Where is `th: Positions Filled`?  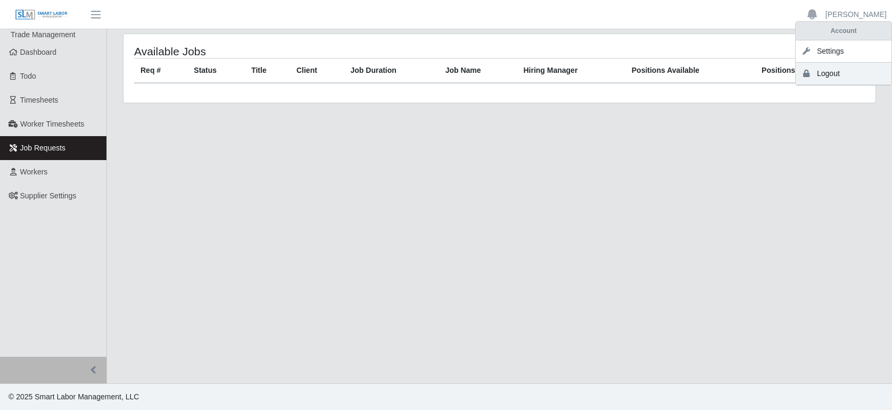
th: Positions Filled is located at coordinates (810, 71).